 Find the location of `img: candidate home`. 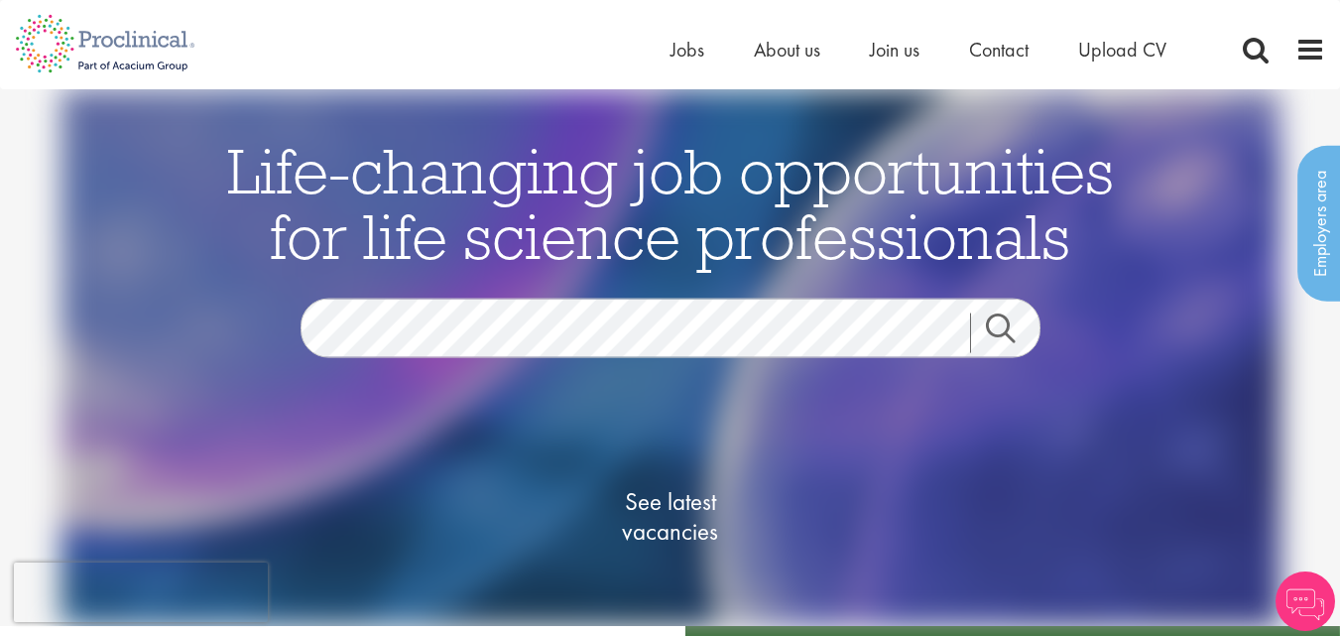

img: candidate home is located at coordinates (670, 357).